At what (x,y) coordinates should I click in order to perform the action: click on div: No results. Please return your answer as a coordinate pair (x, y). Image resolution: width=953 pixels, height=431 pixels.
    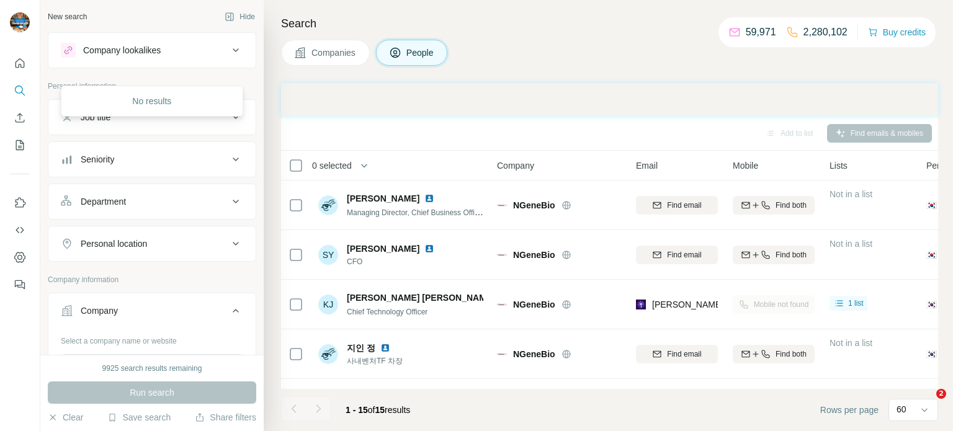
    Looking at the image, I should click on (152, 101).